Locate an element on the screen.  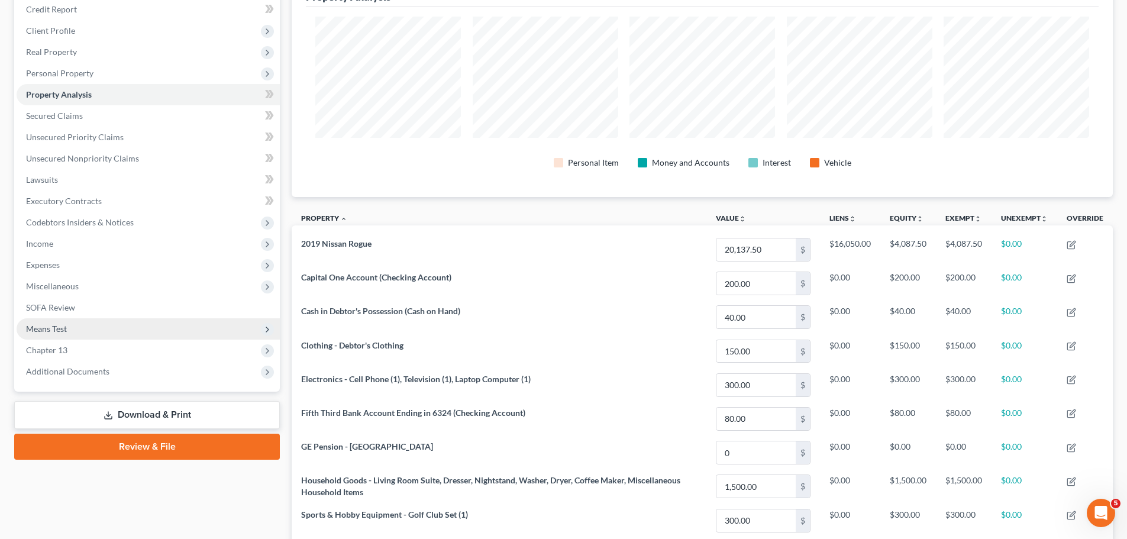
span: Additional Documents is located at coordinates (67, 371).